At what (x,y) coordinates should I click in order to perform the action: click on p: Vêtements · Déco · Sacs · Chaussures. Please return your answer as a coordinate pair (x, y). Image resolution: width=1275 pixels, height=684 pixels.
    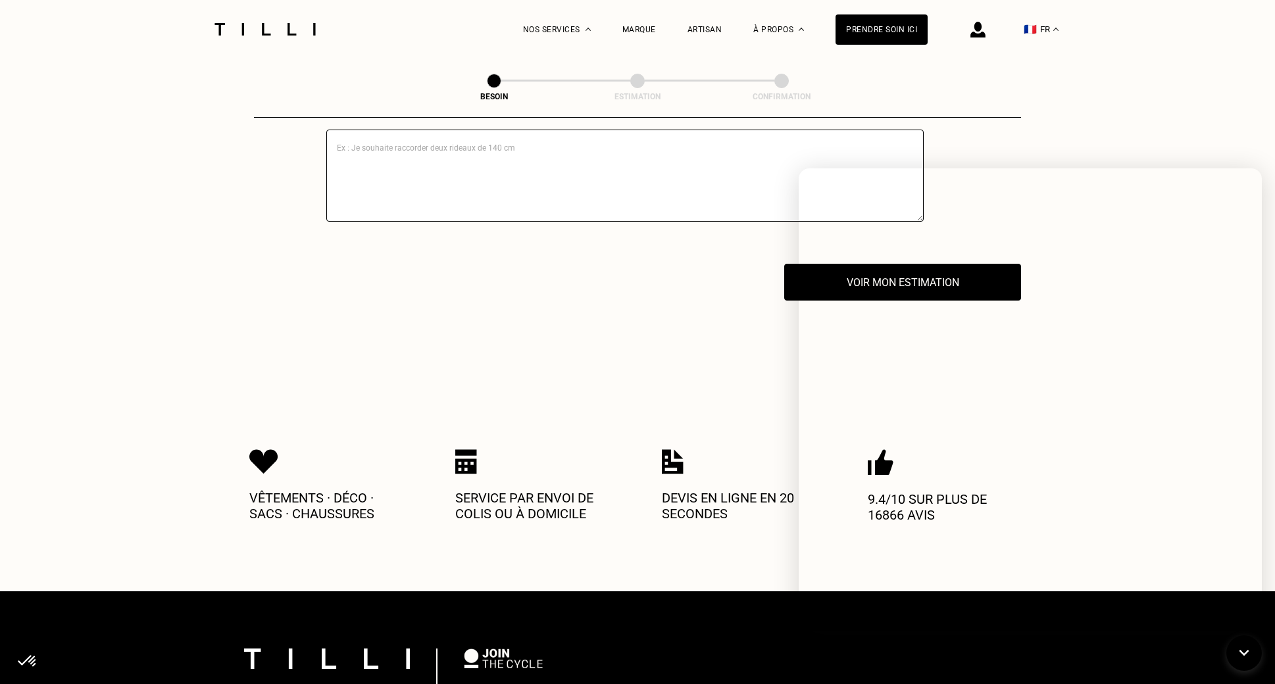
    Looking at the image, I should click on (328, 506).